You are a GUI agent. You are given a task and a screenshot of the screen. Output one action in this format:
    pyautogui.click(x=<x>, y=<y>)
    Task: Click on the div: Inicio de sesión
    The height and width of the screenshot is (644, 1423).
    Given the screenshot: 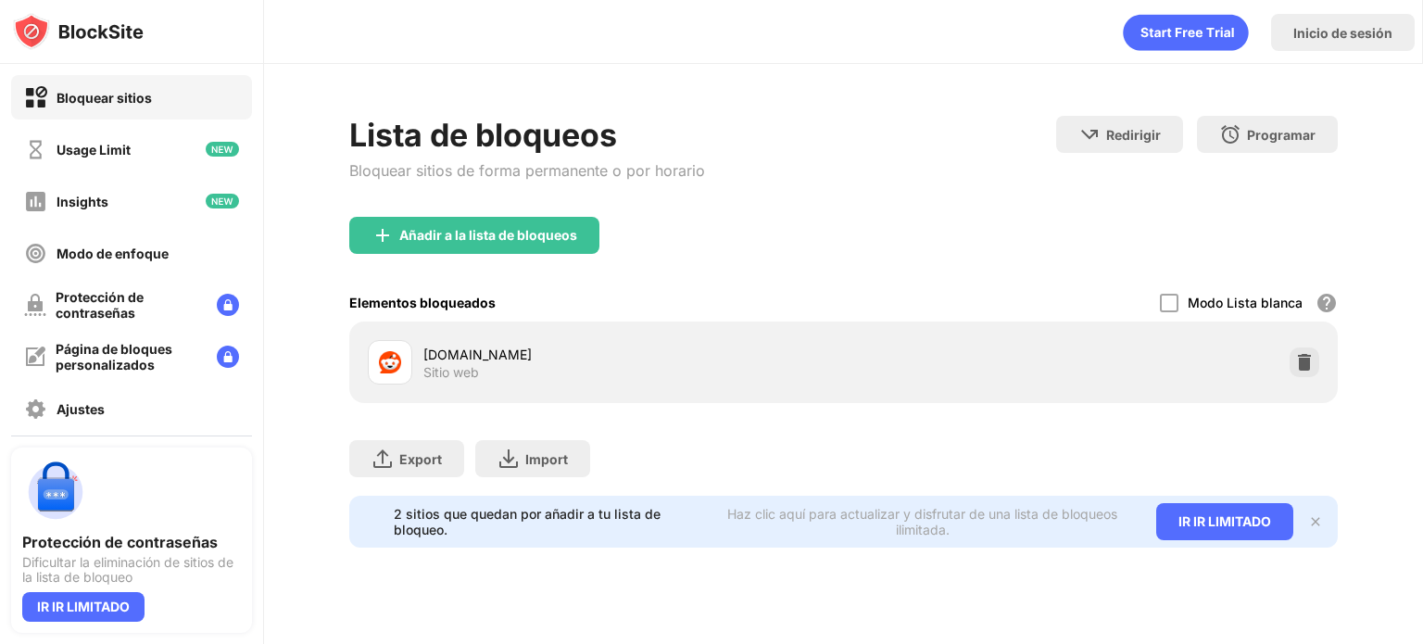 What is the action you would take?
    pyautogui.click(x=1342, y=32)
    